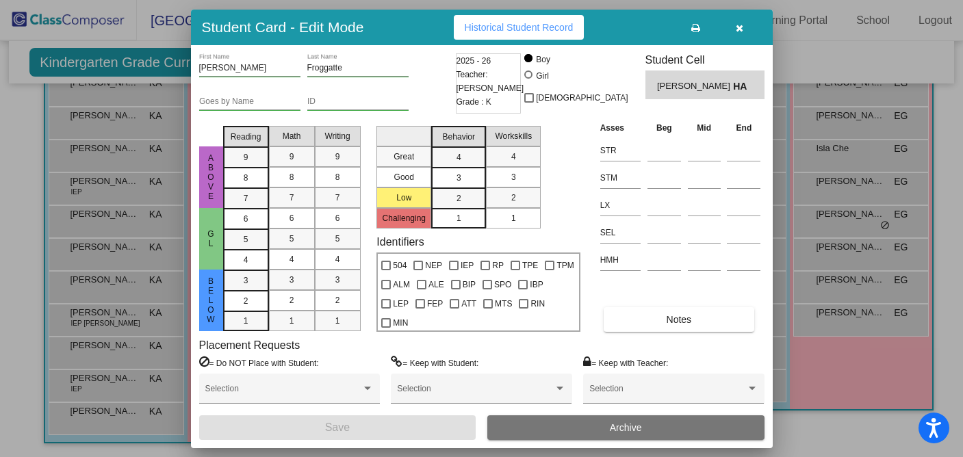 Image resolution: width=963 pixels, height=457 pixels. What do you see at coordinates (497, 265) in the screenshot?
I see `span: RP` at bounding box center [497, 265].